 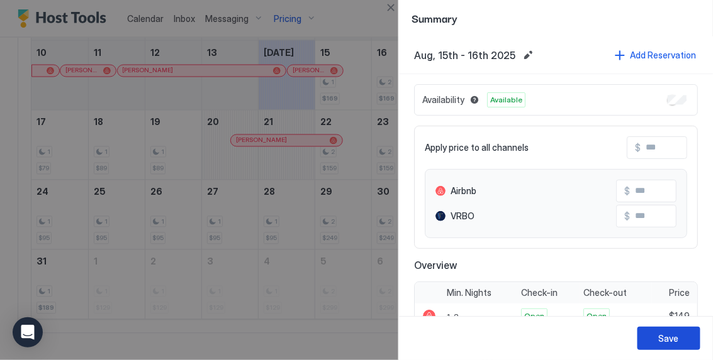 What do you see at coordinates (662, 55) in the screenshot?
I see `div: Add Reservation` at bounding box center [662, 55].